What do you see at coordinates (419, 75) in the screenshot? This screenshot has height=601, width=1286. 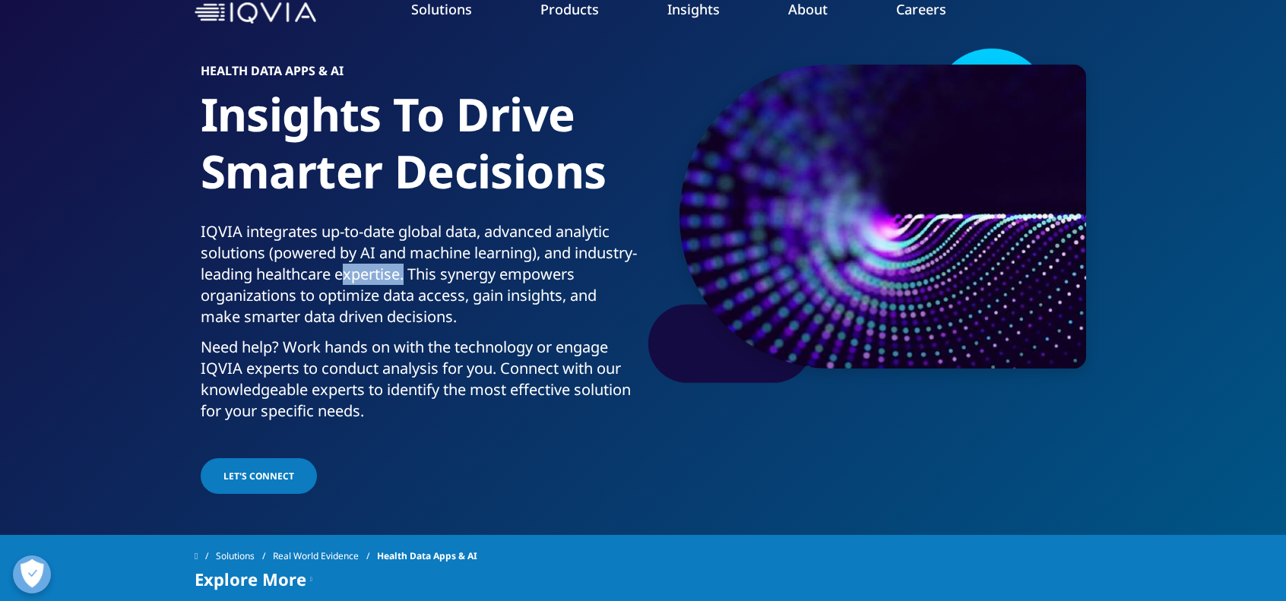 I see `h6: Health Data APPS & AI` at bounding box center [419, 75].